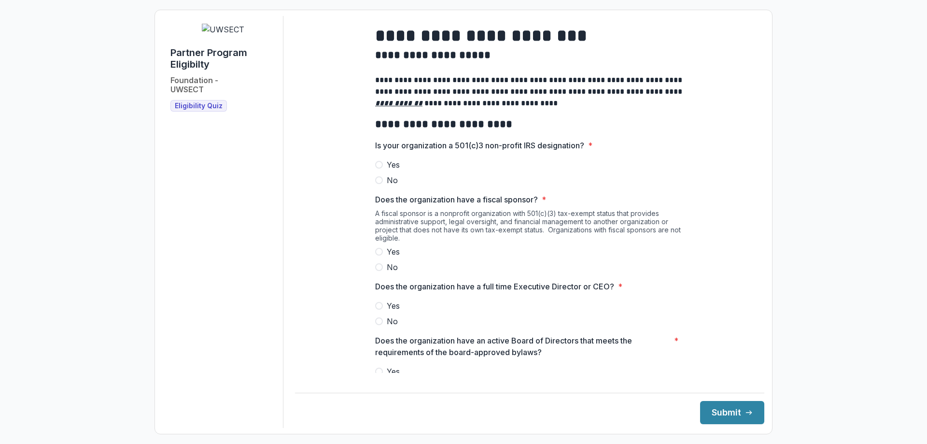 Image resolution: width=927 pixels, height=444 pixels. What do you see at coordinates (479, 145) in the screenshot?
I see `p: Is your organization a 501(c)3 non-profit IRS designation?` at bounding box center [479, 145].